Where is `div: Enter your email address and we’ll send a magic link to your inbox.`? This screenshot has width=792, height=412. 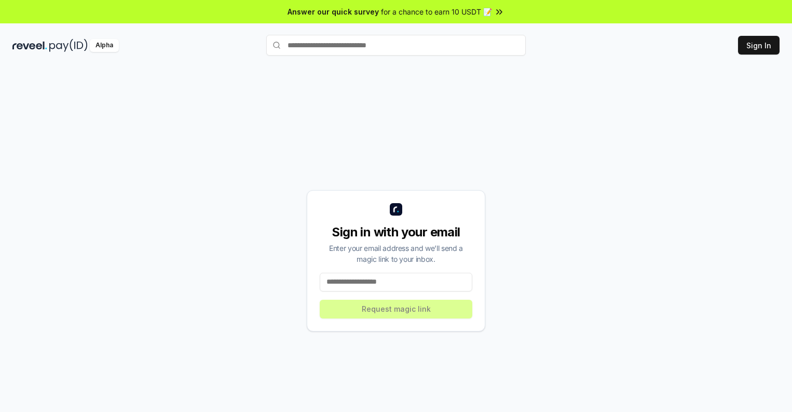 div: Enter your email address and we’ll send a magic link to your inbox. is located at coordinates (396, 253).